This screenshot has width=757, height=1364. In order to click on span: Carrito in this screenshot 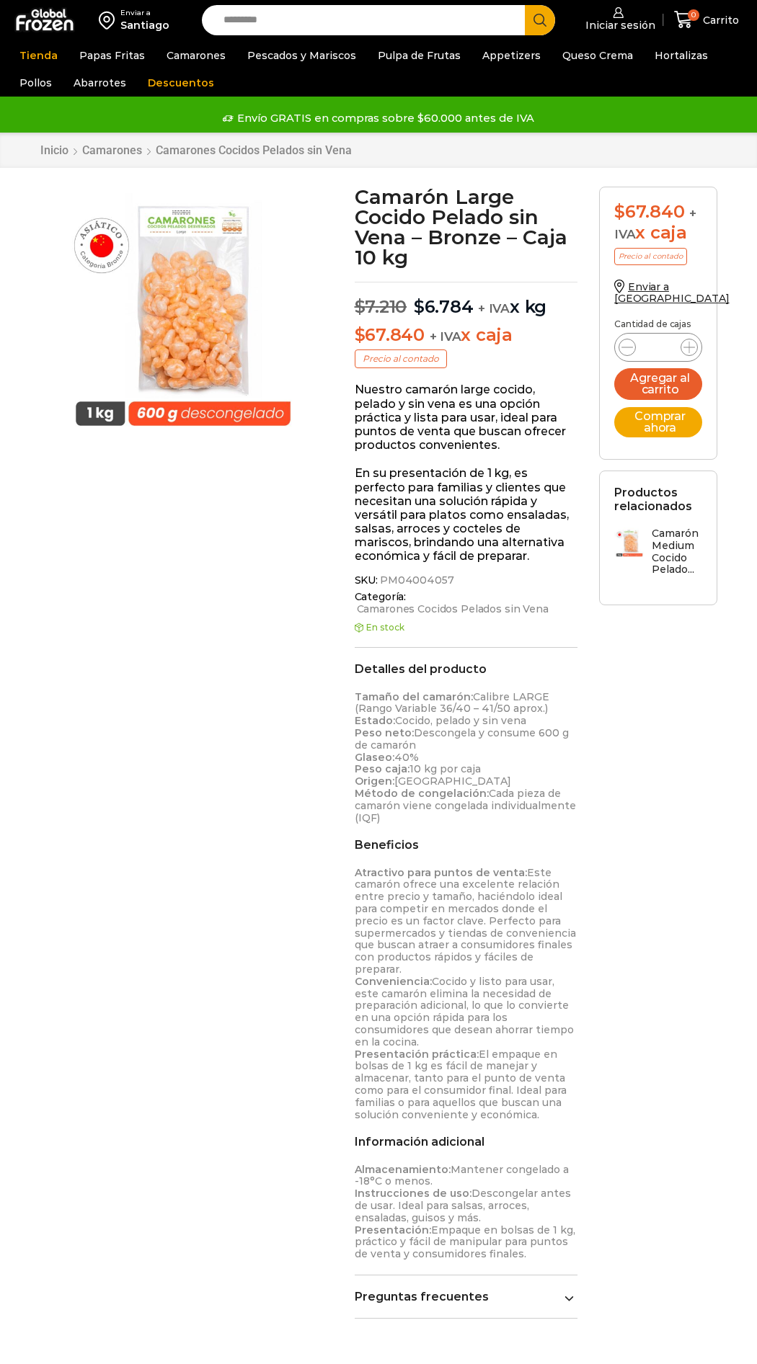, I will do `click(719, 20)`.